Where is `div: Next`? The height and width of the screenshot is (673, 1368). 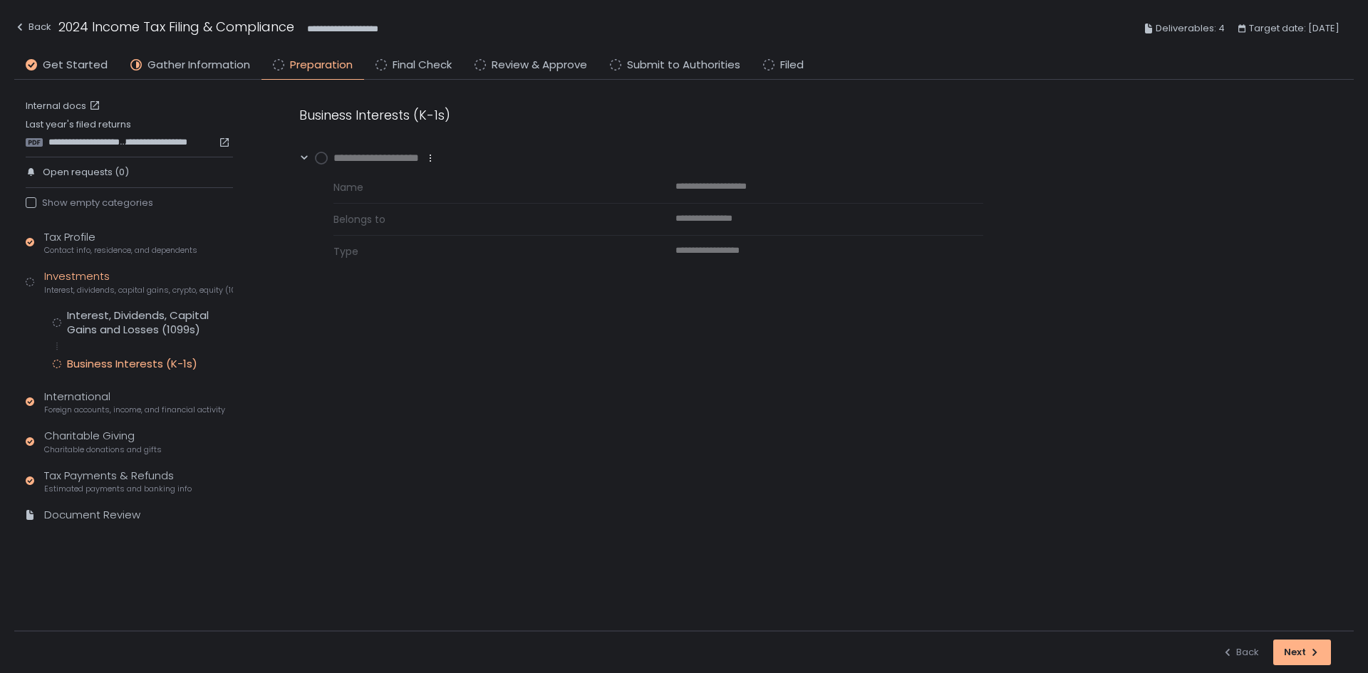 div: Next is located at coordinates (1302, 653).